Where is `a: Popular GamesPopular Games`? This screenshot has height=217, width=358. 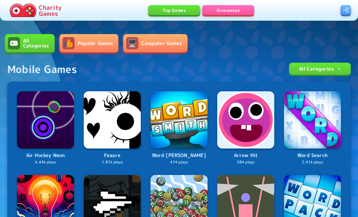
a: Popular GamesPopular Games is located at coordinates (89, 43).